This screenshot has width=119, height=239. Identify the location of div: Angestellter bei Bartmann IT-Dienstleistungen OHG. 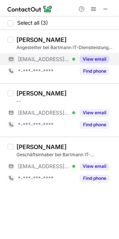
(66, 48).